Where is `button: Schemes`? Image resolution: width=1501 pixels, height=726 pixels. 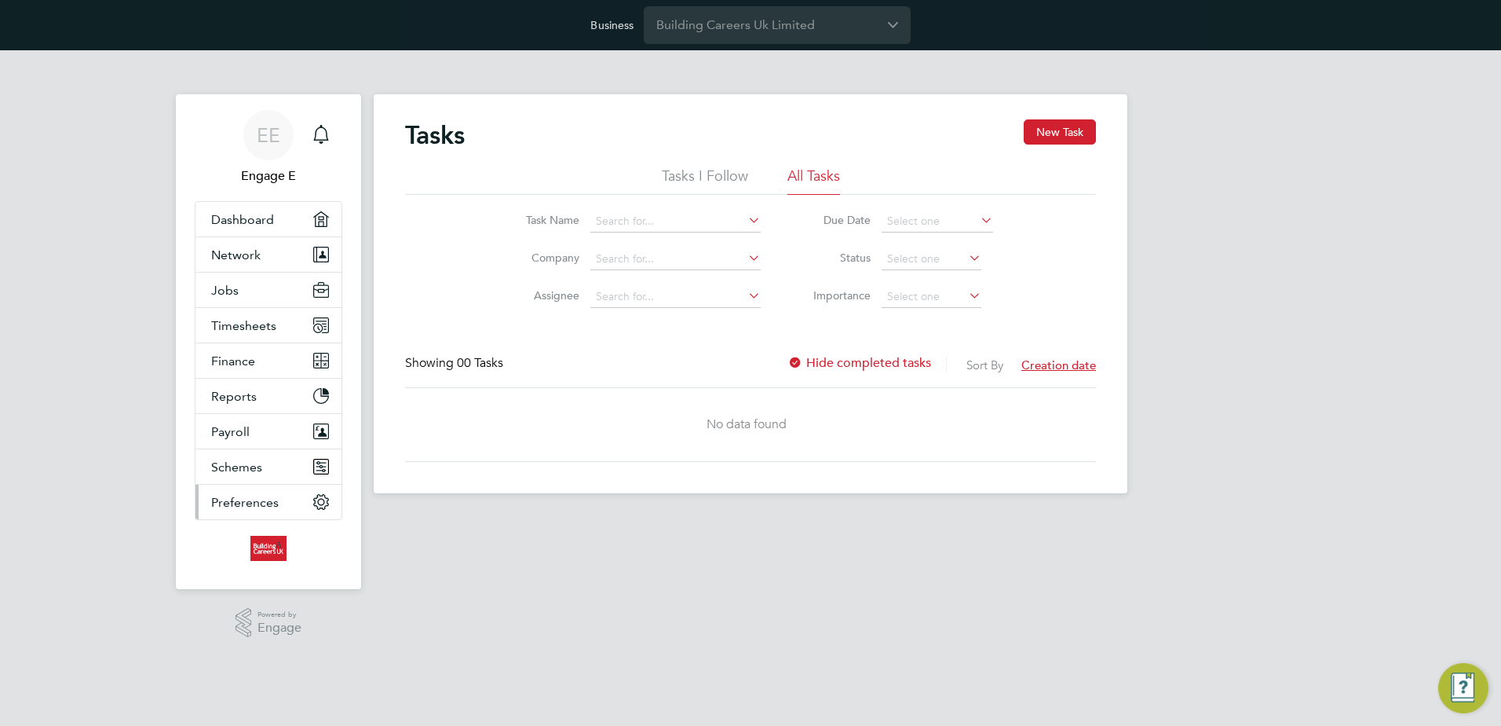 button: Schemes is located at coordinates (269, 466).